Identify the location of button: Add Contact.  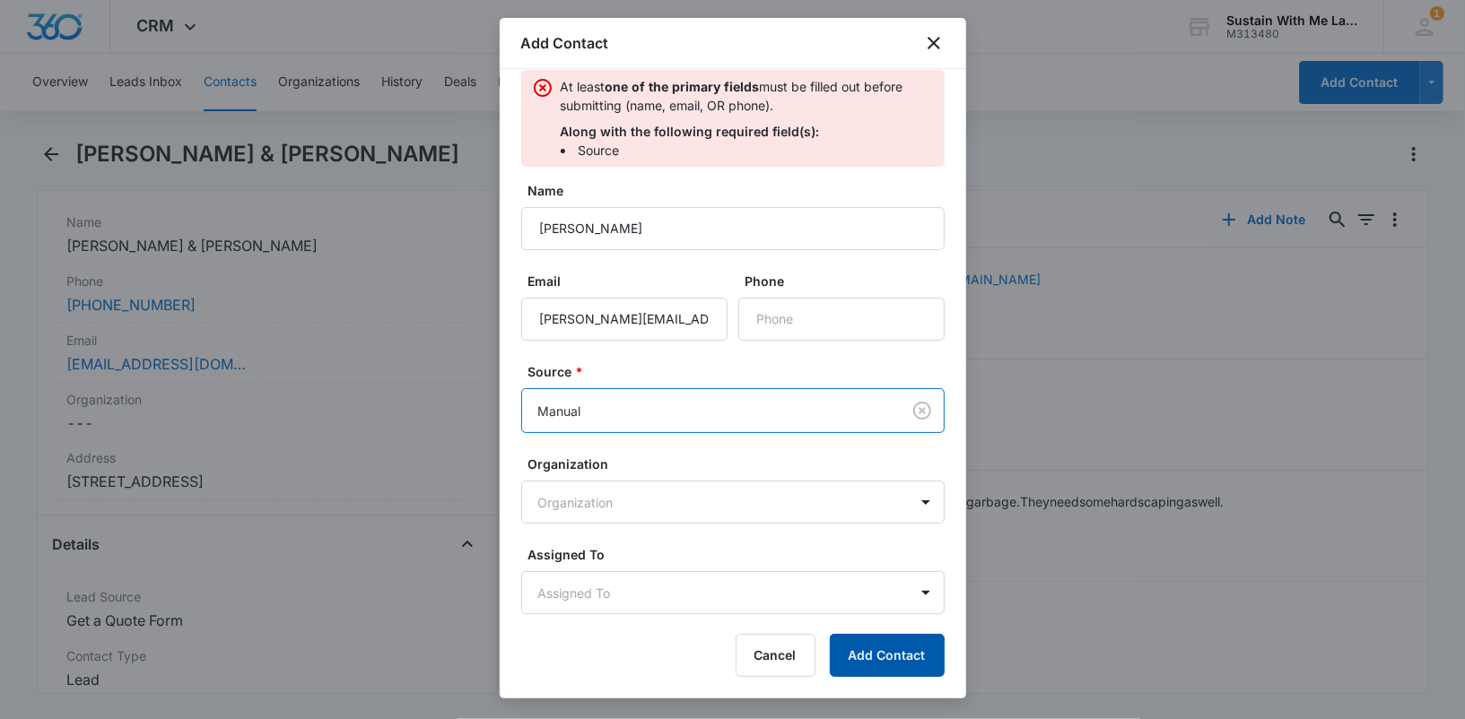
(887, 656).